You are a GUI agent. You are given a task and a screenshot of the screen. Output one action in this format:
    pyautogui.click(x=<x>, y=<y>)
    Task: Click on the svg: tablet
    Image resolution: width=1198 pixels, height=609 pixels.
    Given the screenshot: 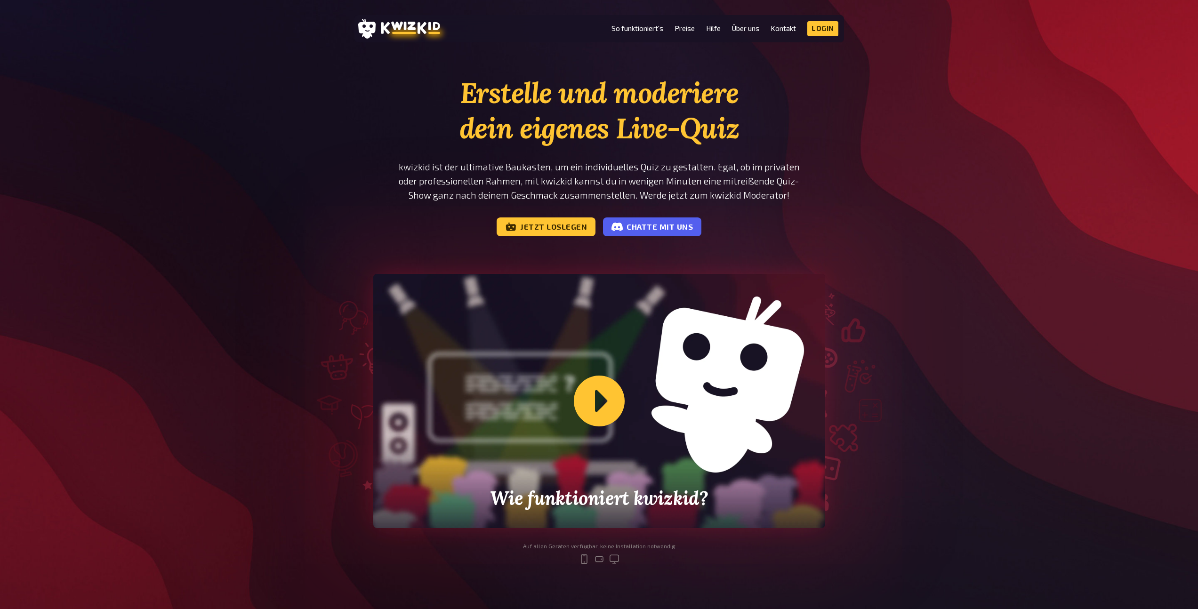 What is the action you would take?
    pyautogui.click(x=599, y=559)
    